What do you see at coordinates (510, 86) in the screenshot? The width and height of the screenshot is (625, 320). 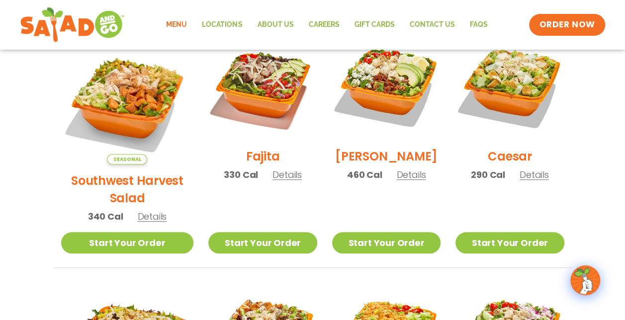 I see `img: Product photo for Caesar Salad` at bounding box center [510, 86].